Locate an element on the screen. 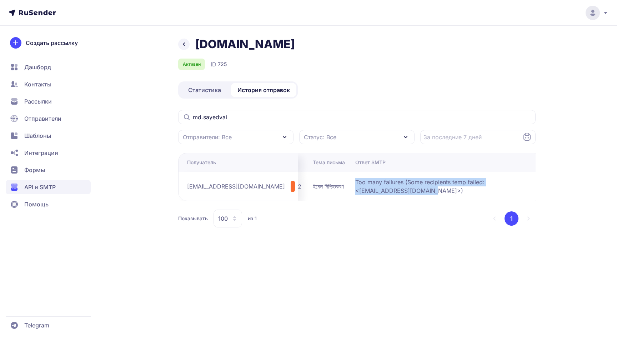  div: ID is located at coordinates (219, 64).